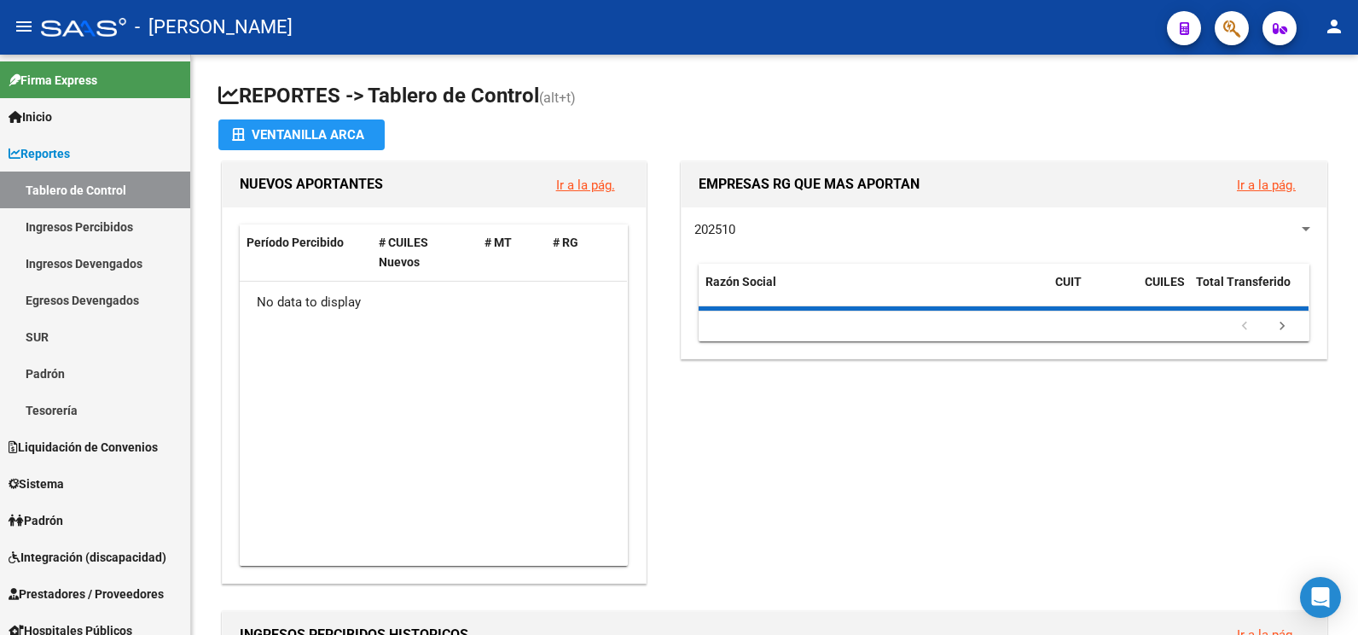  Describe the element at coordinates (1282, 327) in the screenshot. I see `a: go to next page` at that location.